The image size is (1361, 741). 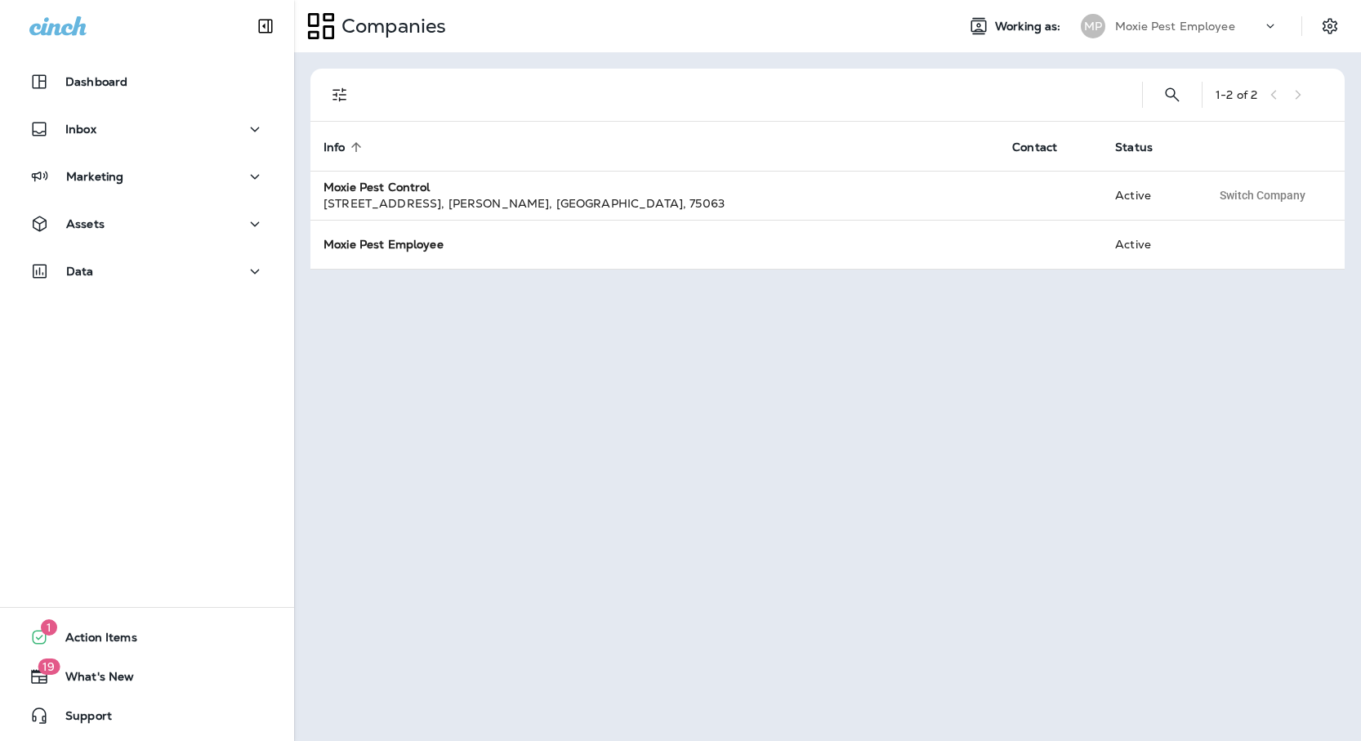 I want to click on p: Companies, so click(x=391, y=26).